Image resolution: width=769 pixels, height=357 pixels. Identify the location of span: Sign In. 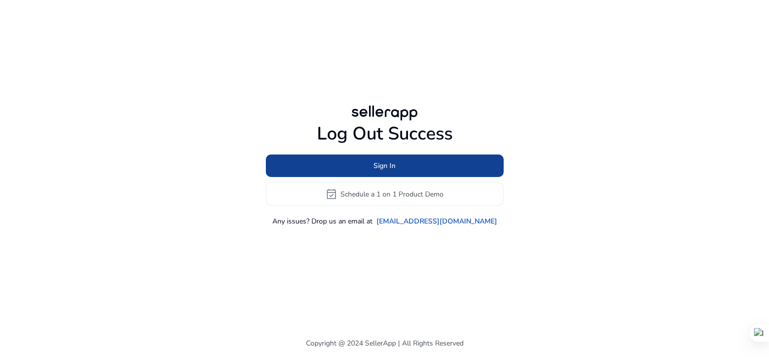
(385, 166).